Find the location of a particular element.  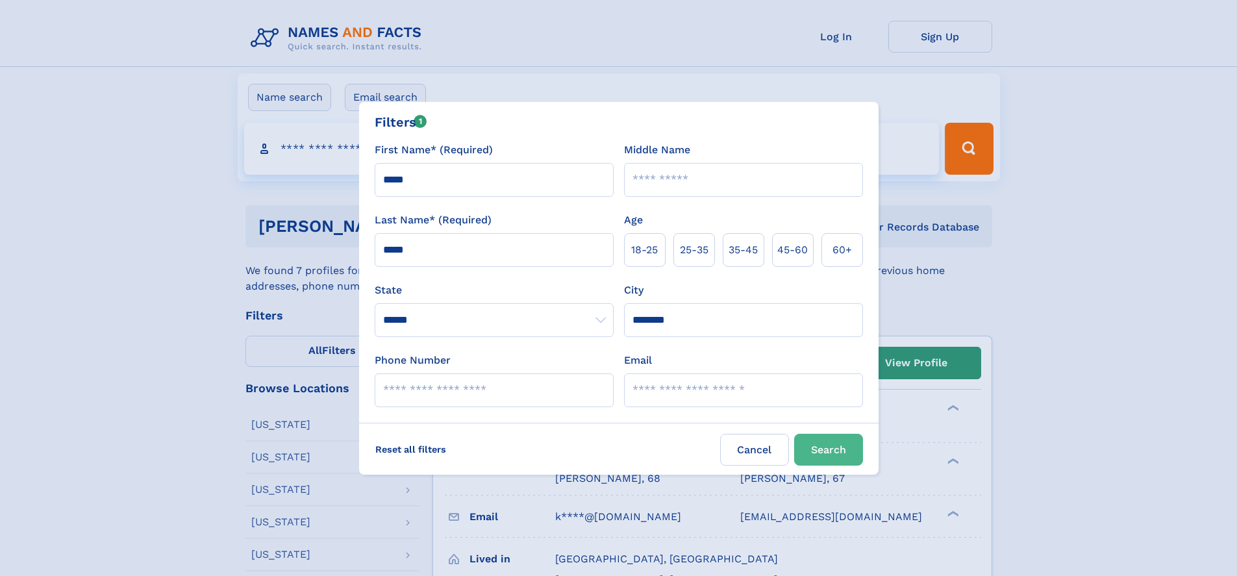

label: Middle Name is located at coordinates (657, 150).